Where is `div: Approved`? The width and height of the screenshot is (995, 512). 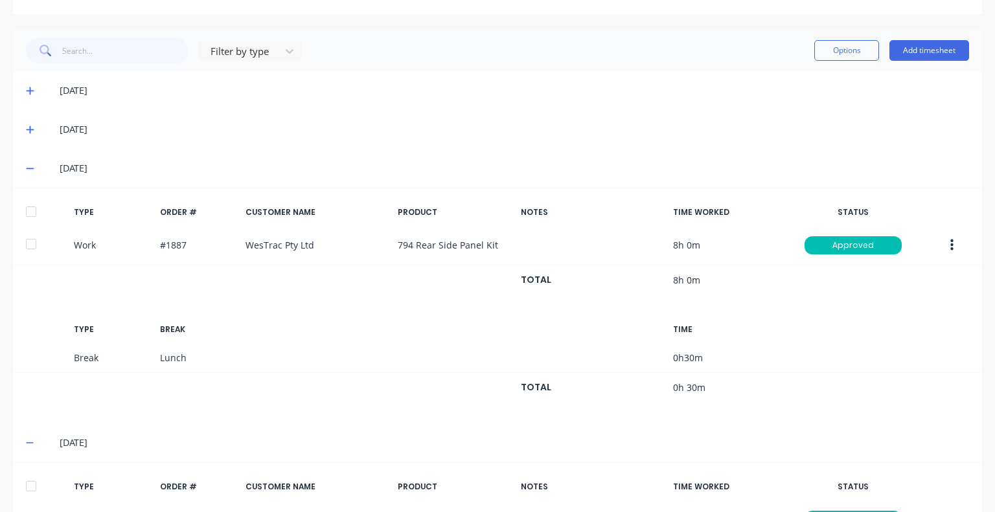 div: Approved is located at coordinates (853, 245).